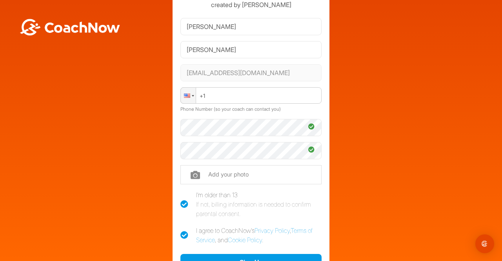 The image size is (502, 261). Describe the element at coordinates (251, 50) in the screenshot. I see `input: Last Name` at that location.